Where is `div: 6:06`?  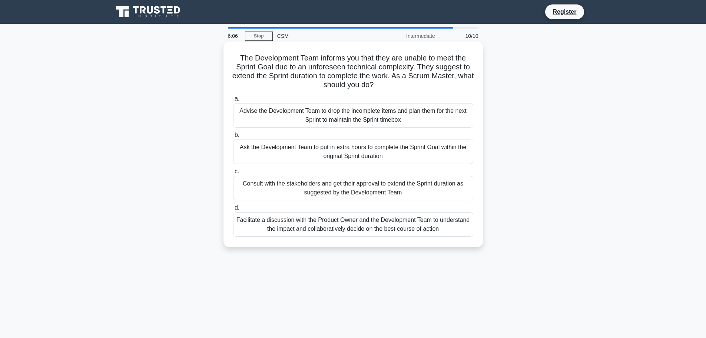
div: 6:06 is located at coordinates (234, 36).